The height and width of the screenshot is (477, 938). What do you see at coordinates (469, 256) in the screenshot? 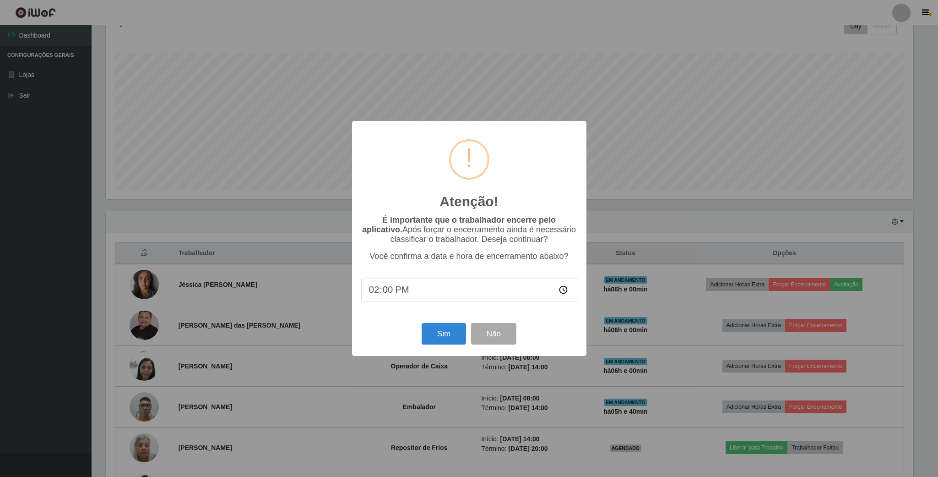
I see `p: Você confirma a data e hora de encerramento abaixo?` at bounding box center [469, 256].